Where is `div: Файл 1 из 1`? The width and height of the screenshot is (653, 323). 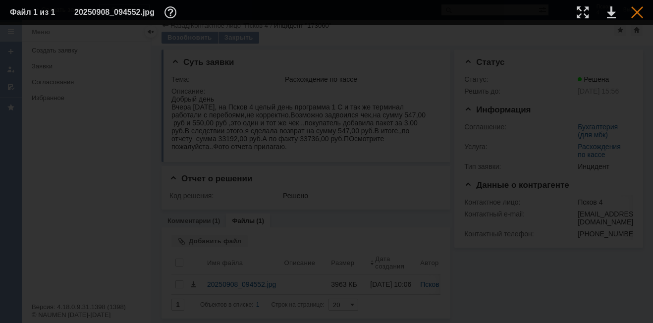 div: Файл 1 из 1 is located at coordinates (35, 12).